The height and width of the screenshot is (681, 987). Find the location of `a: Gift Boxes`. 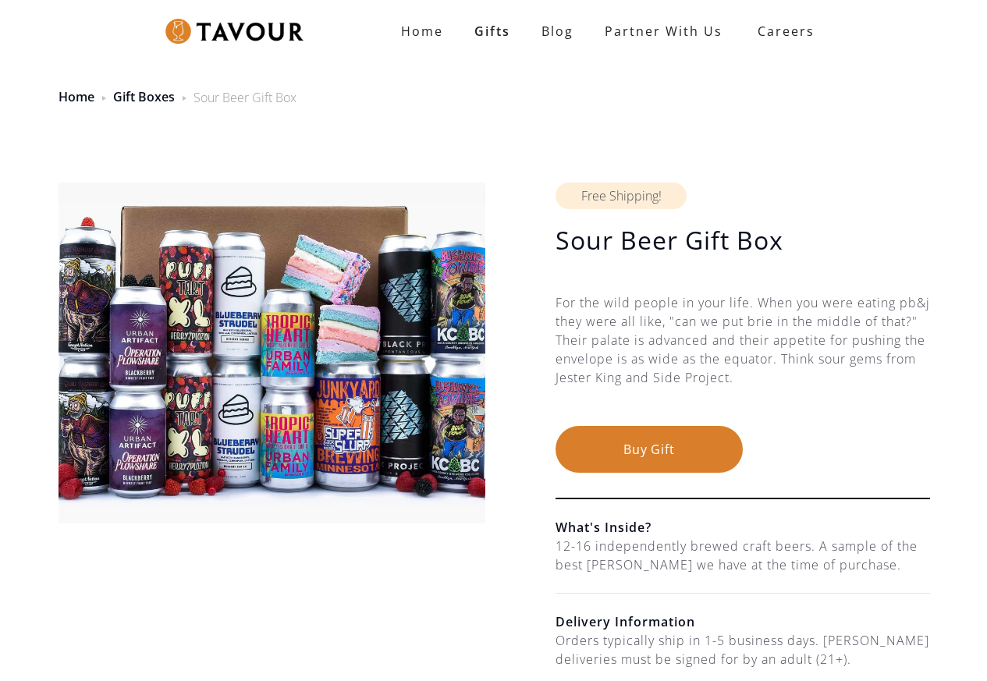

a: Gift Boxes is located at coordinates (144, 97).